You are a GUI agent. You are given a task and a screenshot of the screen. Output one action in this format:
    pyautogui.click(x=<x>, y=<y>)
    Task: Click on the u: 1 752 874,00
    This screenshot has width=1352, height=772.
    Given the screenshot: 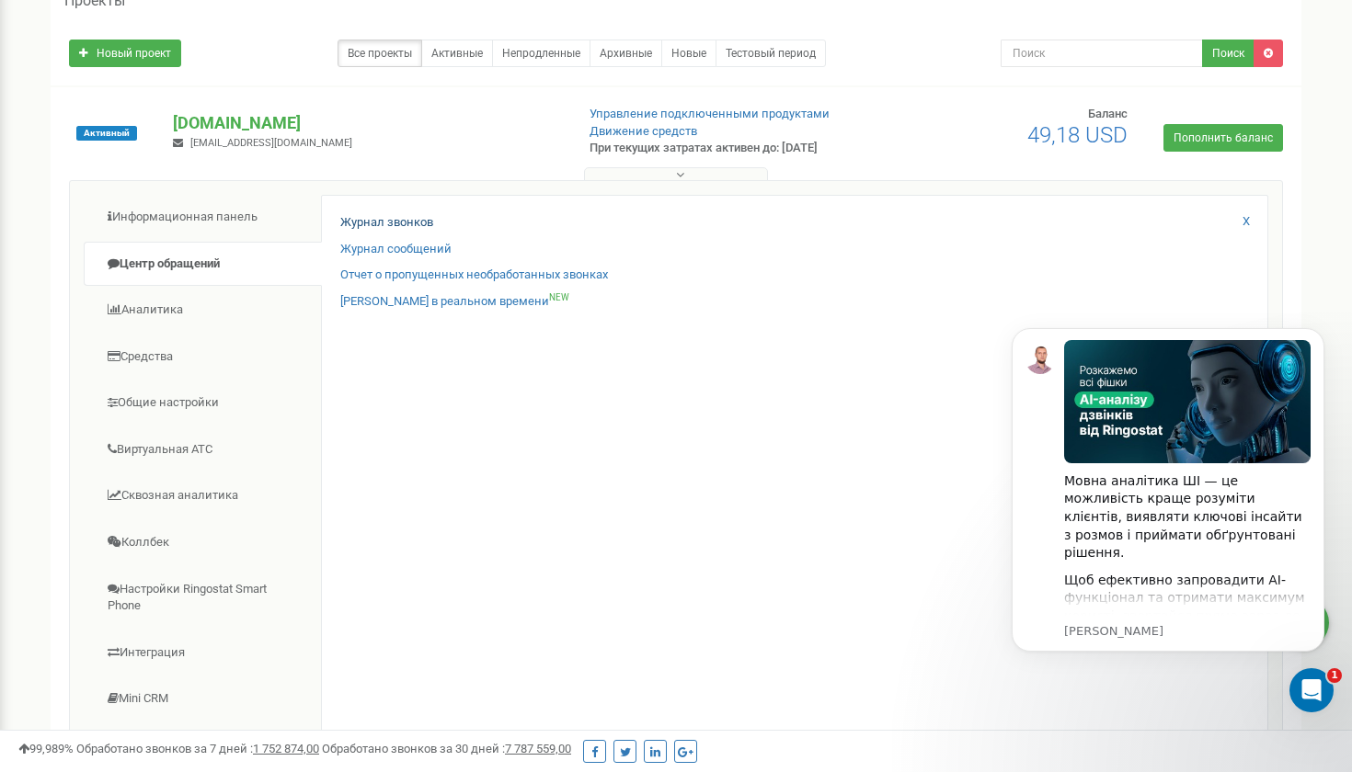 What is the action you would take?
    pyautogui.click(x=286, y=748)
    